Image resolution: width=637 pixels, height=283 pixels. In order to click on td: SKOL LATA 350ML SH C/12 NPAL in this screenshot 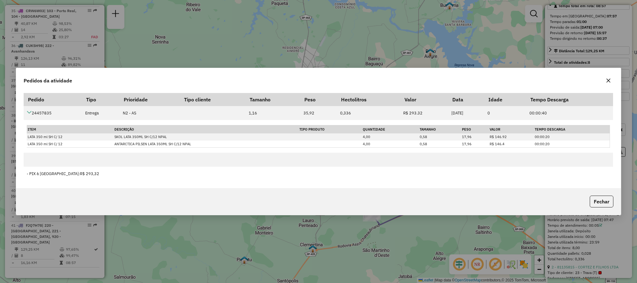, I will do `click(206, 137)`.